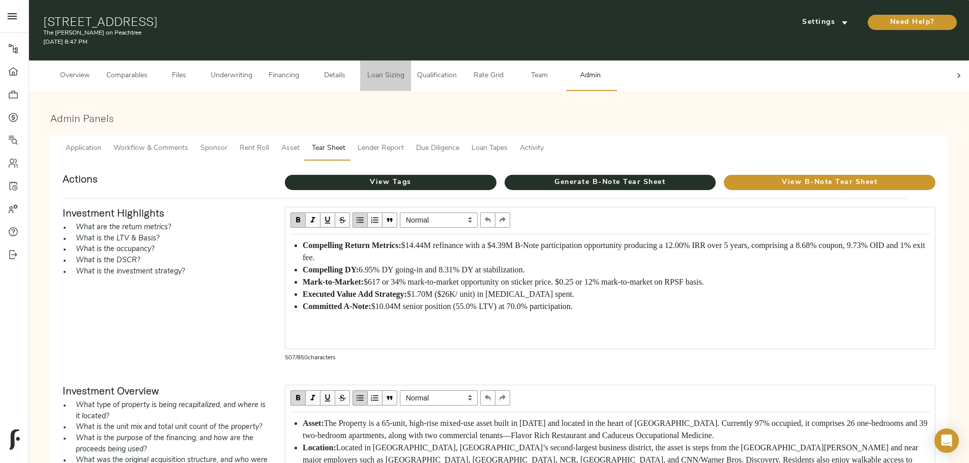 The image size is (969, 463). Describe the element at coordinates (169, 444) in the screenshot. I see `li: What is the purpose of the financing, and how are the proceeds being used?` at that location.